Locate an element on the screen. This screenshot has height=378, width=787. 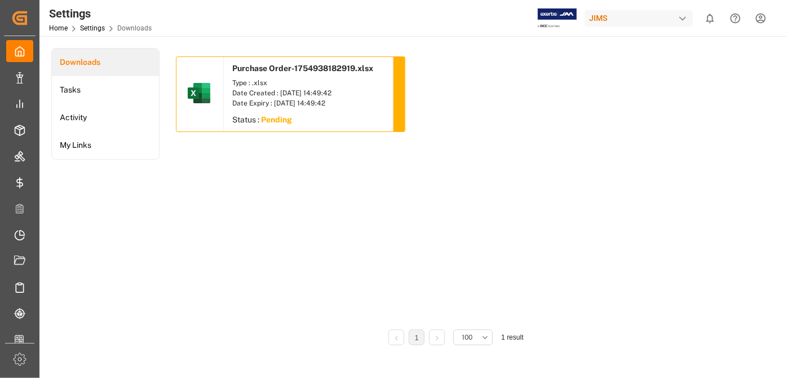
div: Settings is located at coordinates (100, 14).